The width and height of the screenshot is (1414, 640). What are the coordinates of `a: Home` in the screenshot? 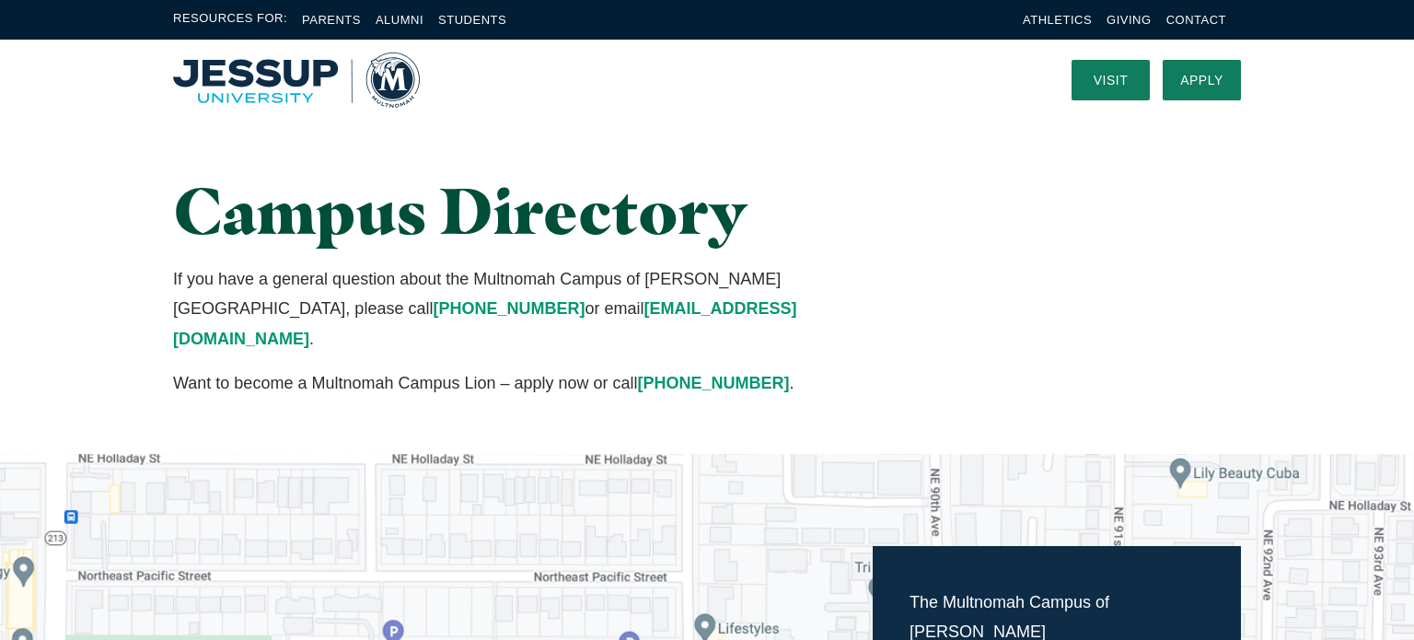 It's located at (297, 80).